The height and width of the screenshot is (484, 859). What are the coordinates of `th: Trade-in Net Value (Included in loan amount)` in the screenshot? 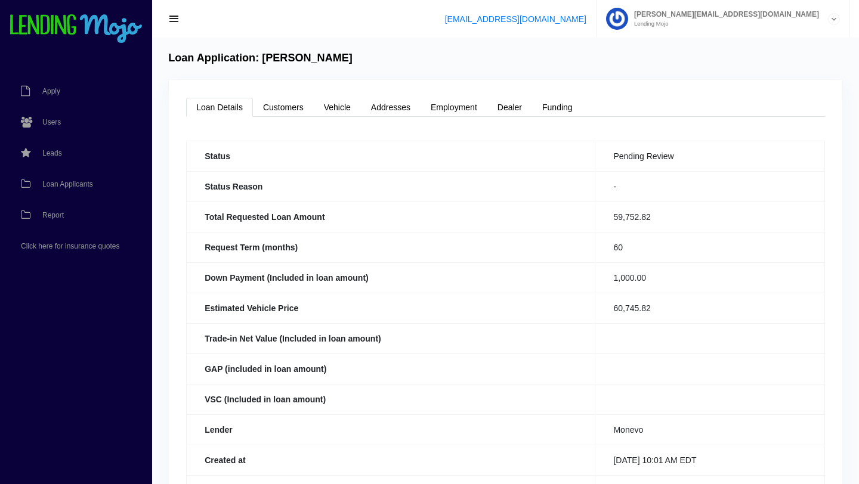 It's located at (391, 338).